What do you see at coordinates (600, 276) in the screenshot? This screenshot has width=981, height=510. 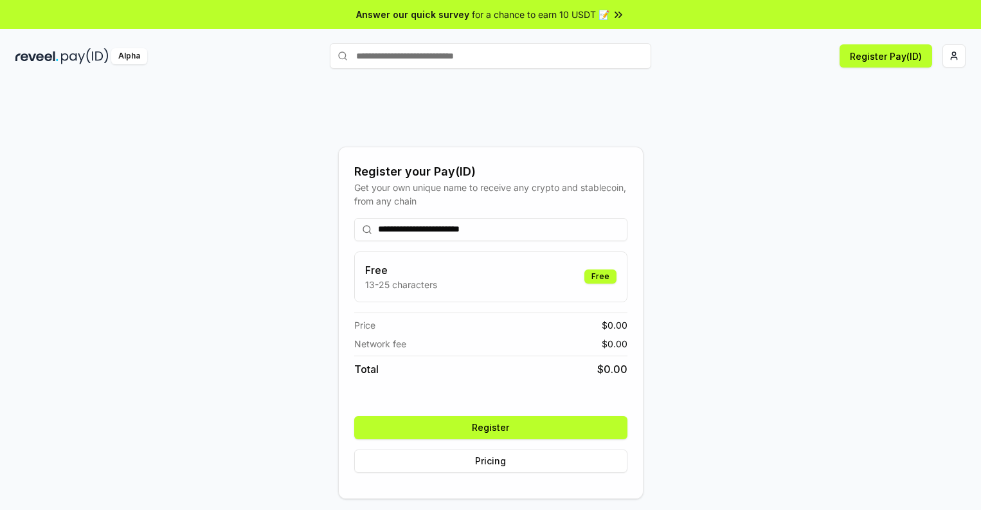 I see `div: Free` at bounding box center [600, 276].